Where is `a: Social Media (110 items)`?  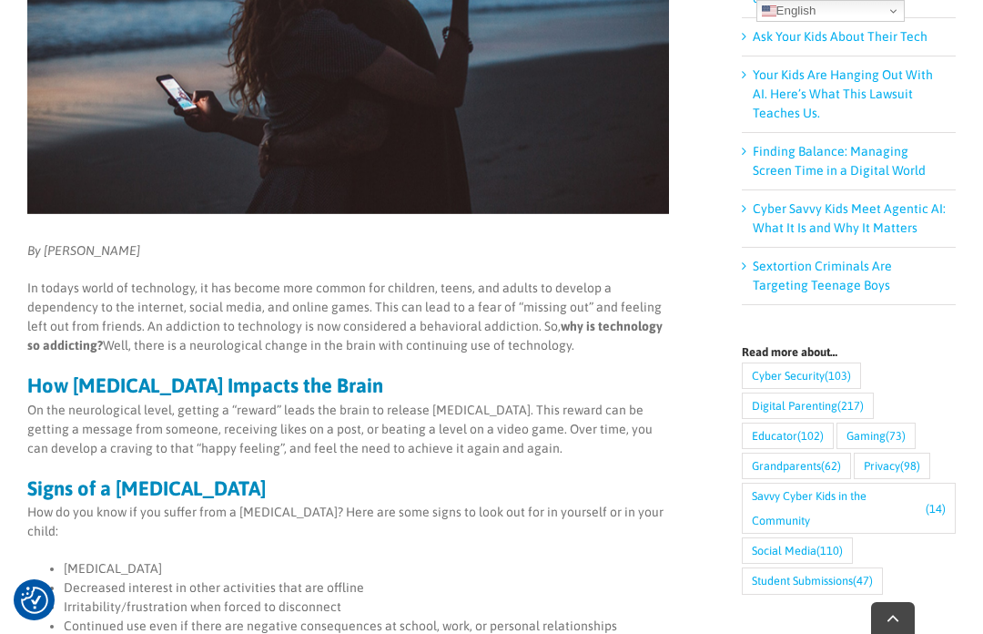 a: Social Media (110 items) is located at coordinates (798, 550).